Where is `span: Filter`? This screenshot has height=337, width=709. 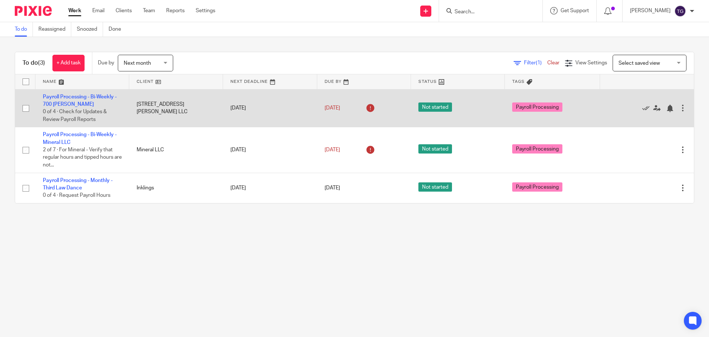 span: Filter is located at coordinates (536, 63).